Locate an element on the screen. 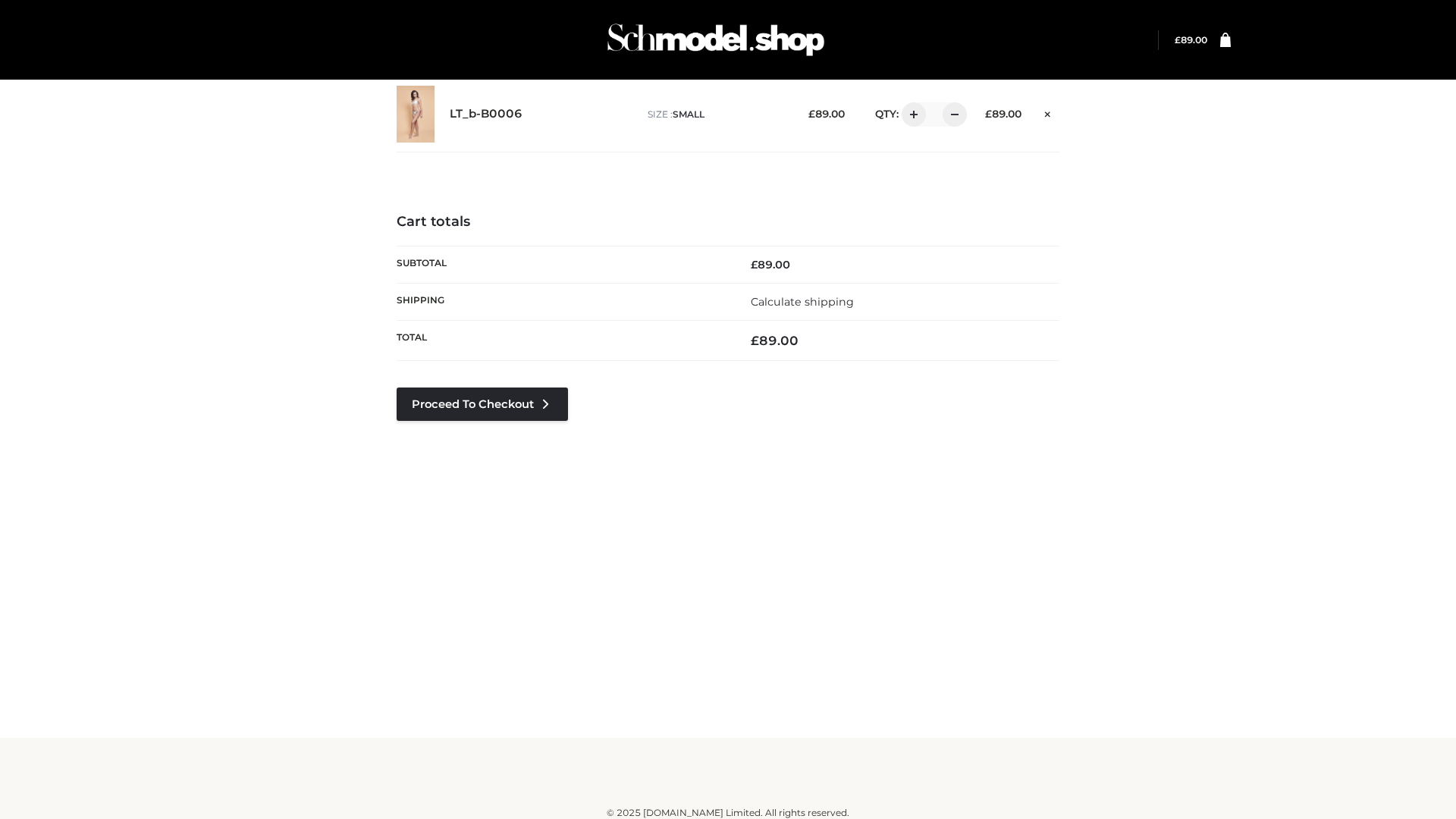 The image size is (1456, 819). a: Remove this item is located at coordinates (1048, 112).